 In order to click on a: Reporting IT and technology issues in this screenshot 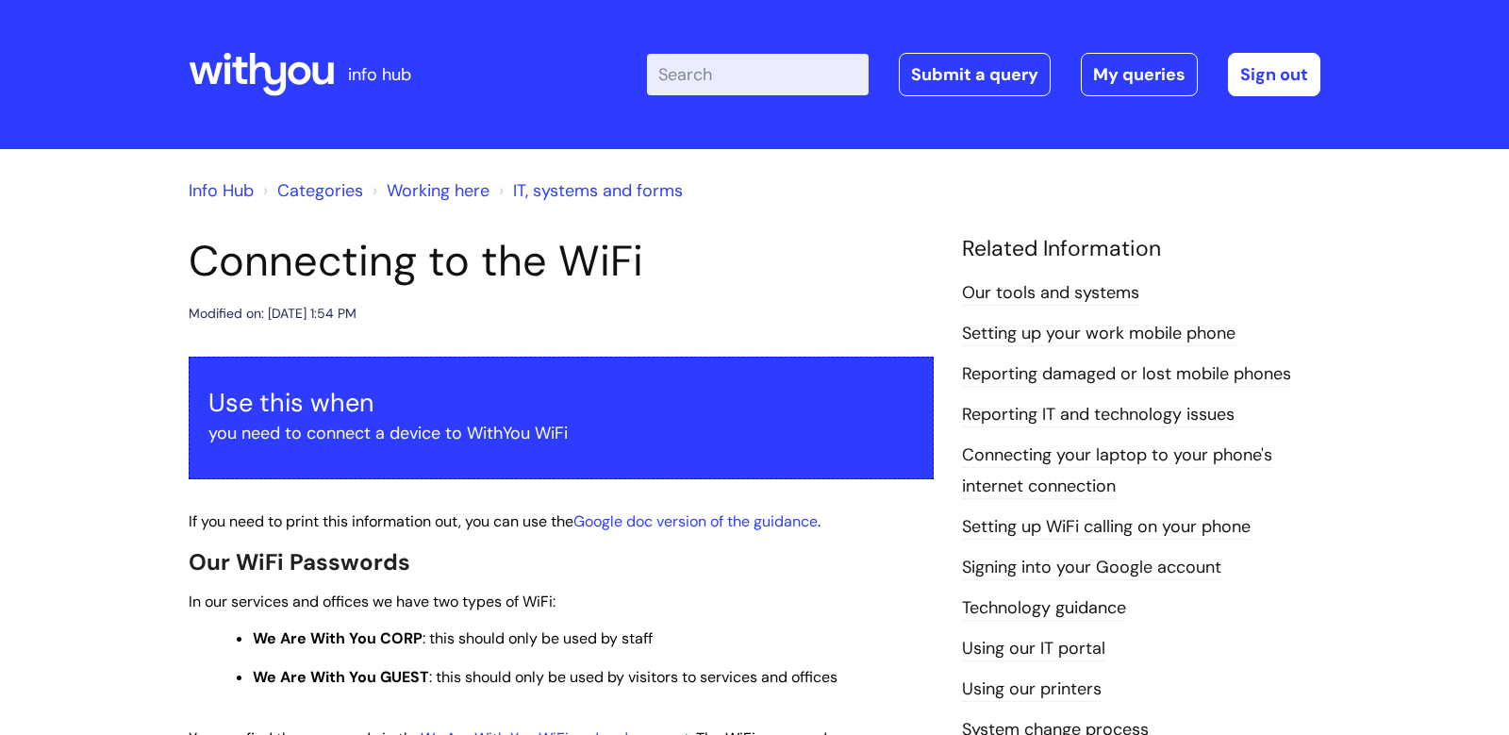, I will do `click(1098, 415)`.